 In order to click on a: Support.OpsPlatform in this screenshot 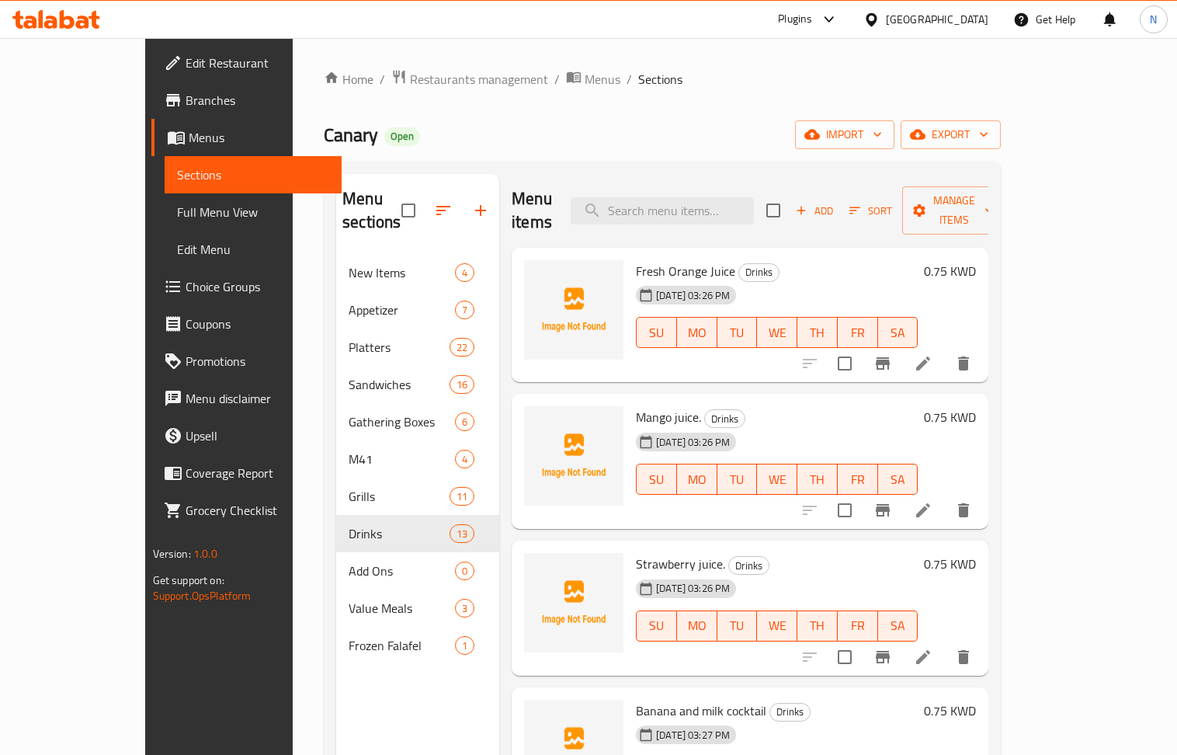, I will do `click(202, 596)`.